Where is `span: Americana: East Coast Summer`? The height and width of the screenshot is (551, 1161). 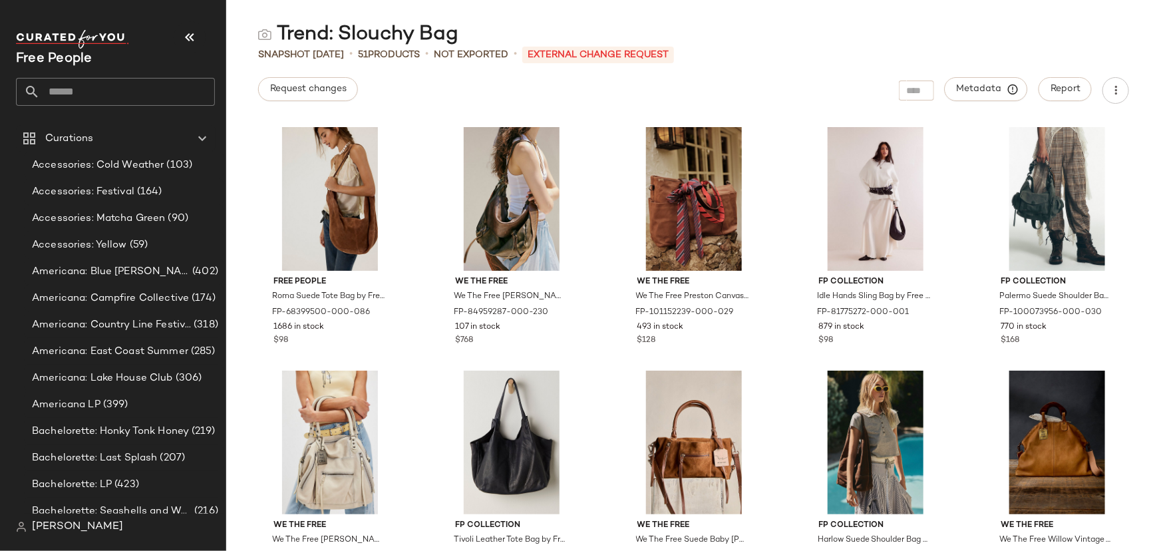
span: Americana: East Coast Summer is located at coordinates (110, 351).